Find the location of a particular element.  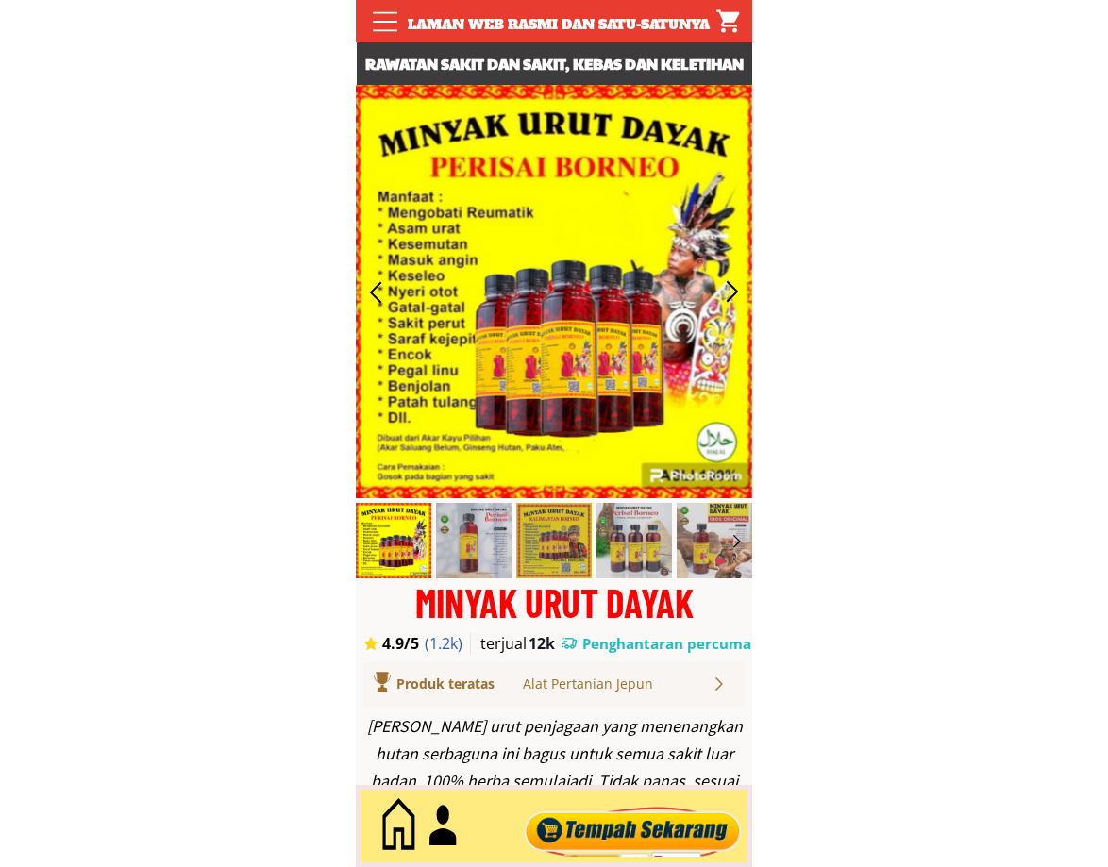

div: Laman web rasmi dan satu-satunya is located at coordinates (559, 25).